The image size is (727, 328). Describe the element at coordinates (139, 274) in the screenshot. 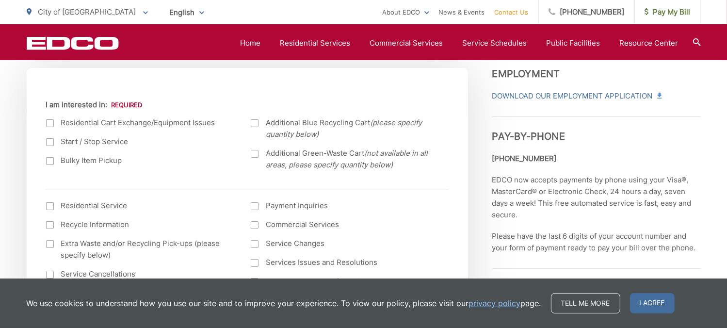

I see `label: Service Cancellations` at that location.